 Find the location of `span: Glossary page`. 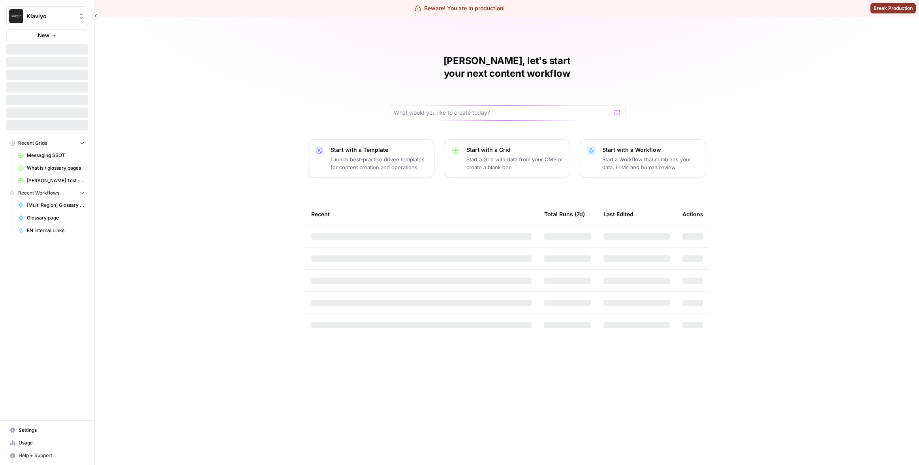

span: Glossary page is located at coordinates (56, 218).